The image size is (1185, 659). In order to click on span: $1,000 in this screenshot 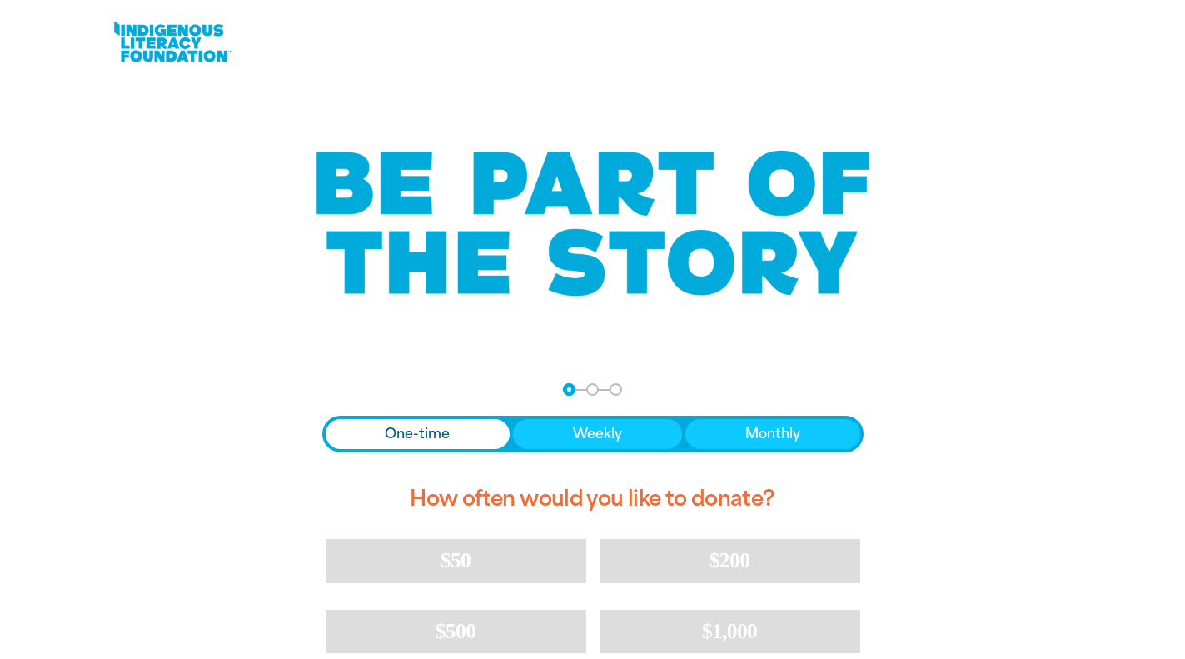, I will do `click(729, 630)`.